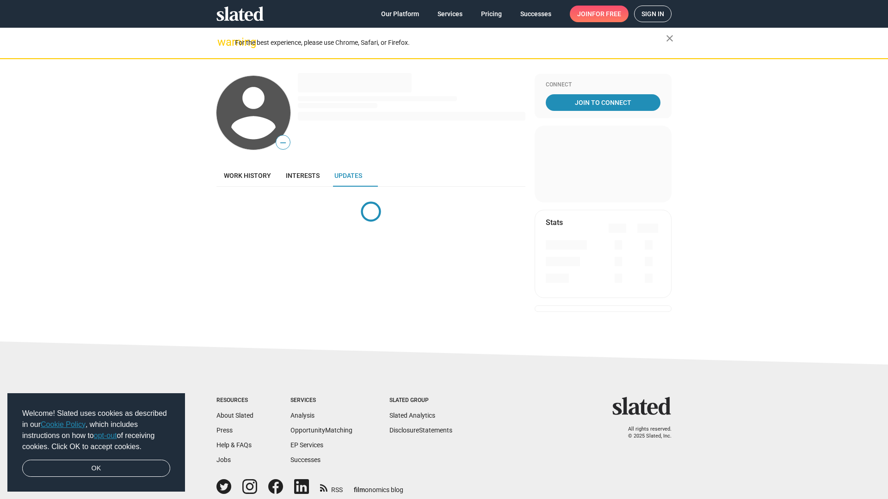 This screenshot has width=888, height=499. I want to click on div: cookieconsent, so click(96, 443).